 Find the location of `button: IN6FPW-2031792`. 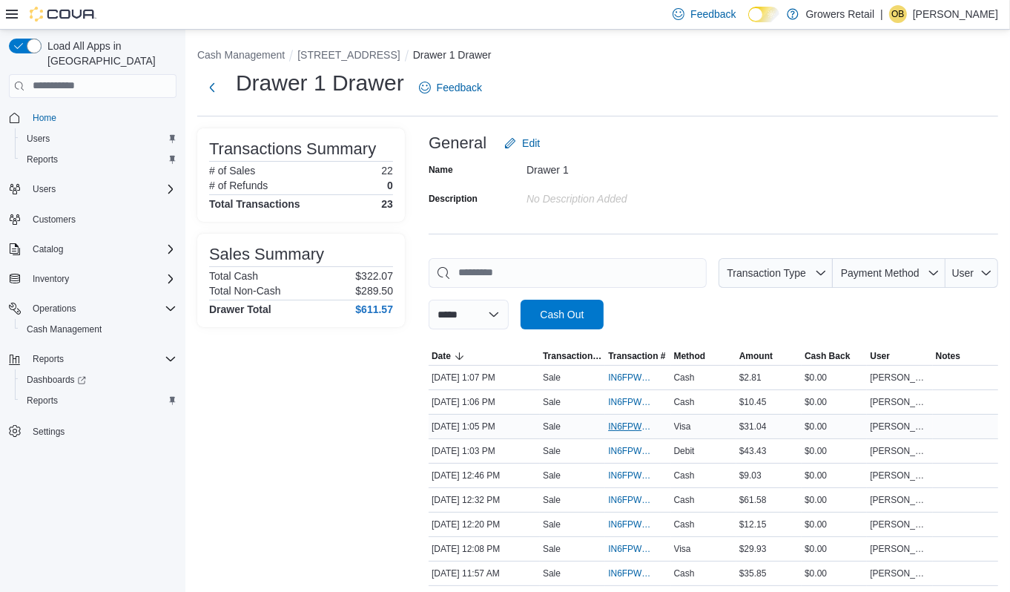

button: IN6FPW-2031792 is located at coordinates (638, 378).